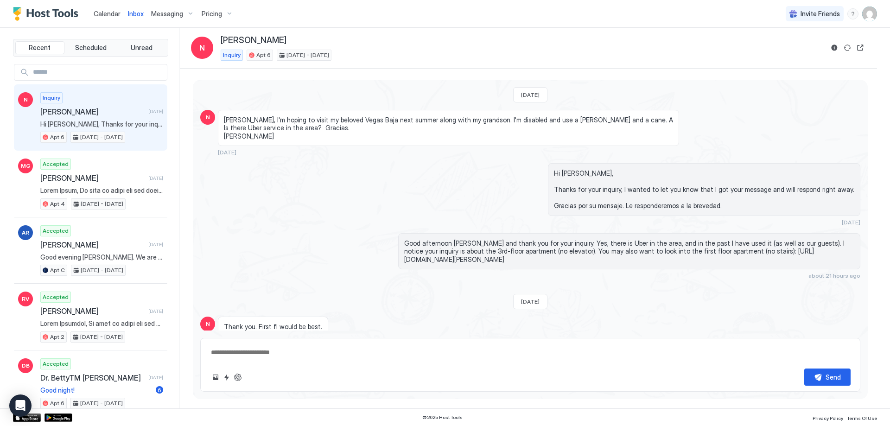 The height and width of the screenshot is (426, 890). Describe the element at coordinates (861, 48) in the screenshot. I see `button: Open reservation` at that location.